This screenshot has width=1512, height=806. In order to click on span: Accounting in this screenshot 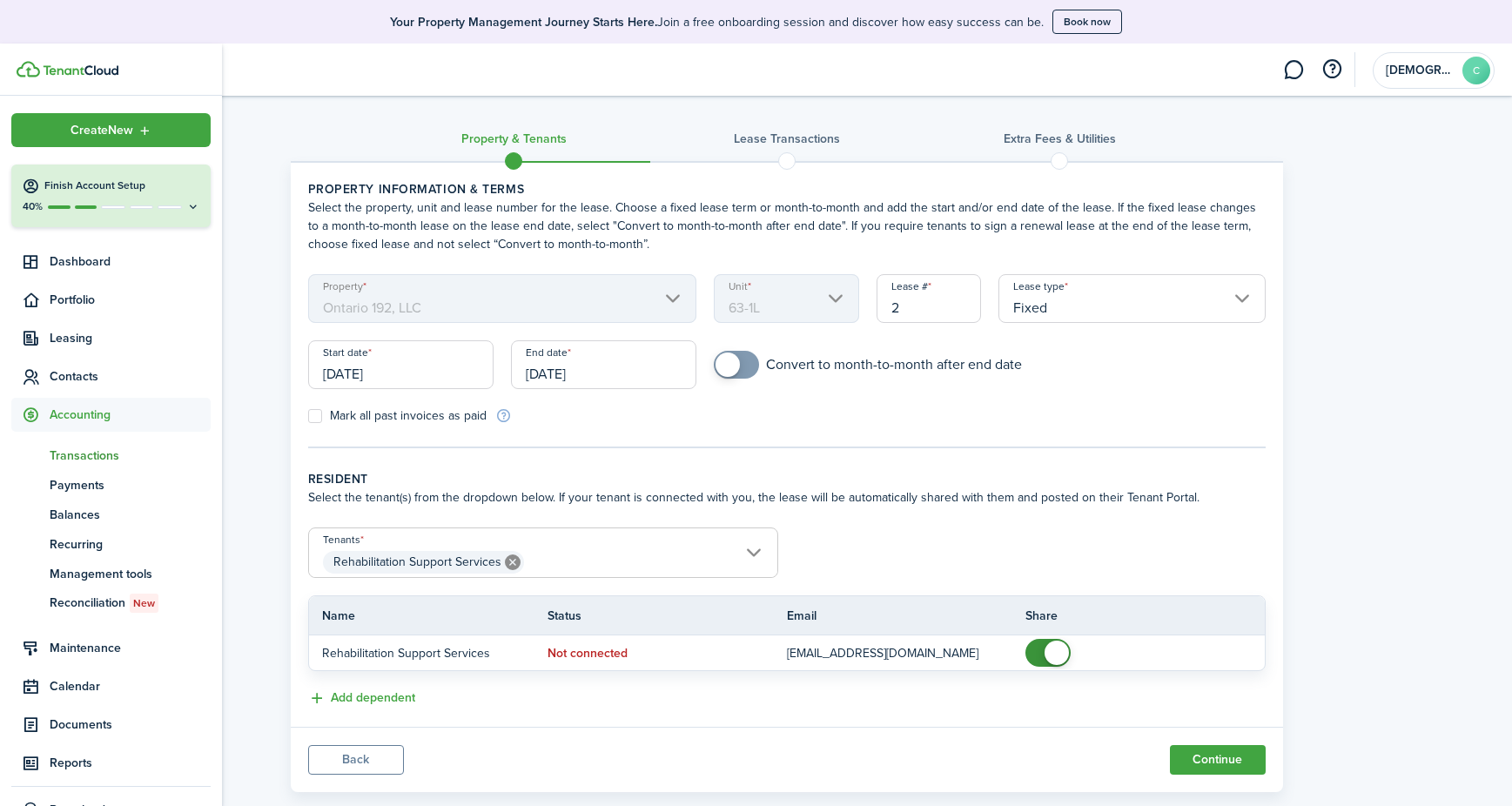, I will do `click(130, 415)`.